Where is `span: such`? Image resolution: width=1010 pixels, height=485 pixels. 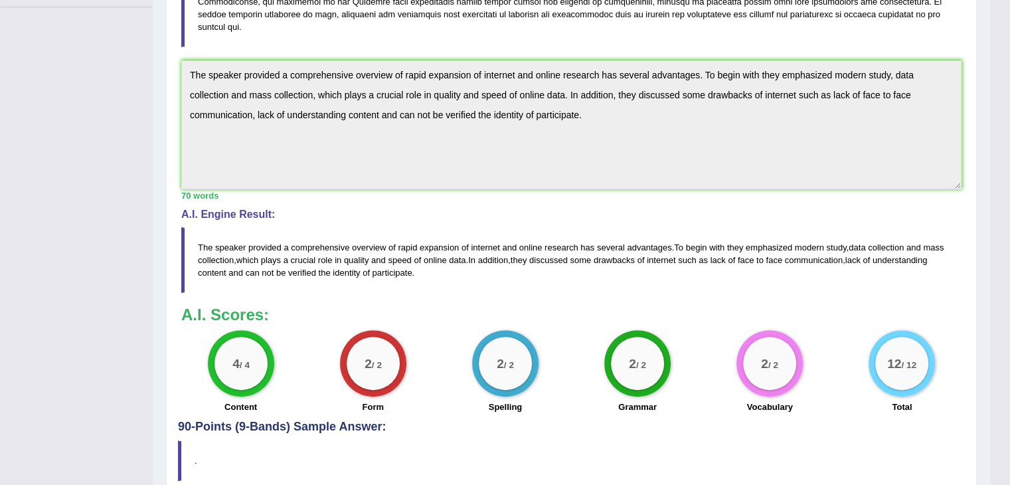 span: such is located at coordinates (687, 260).